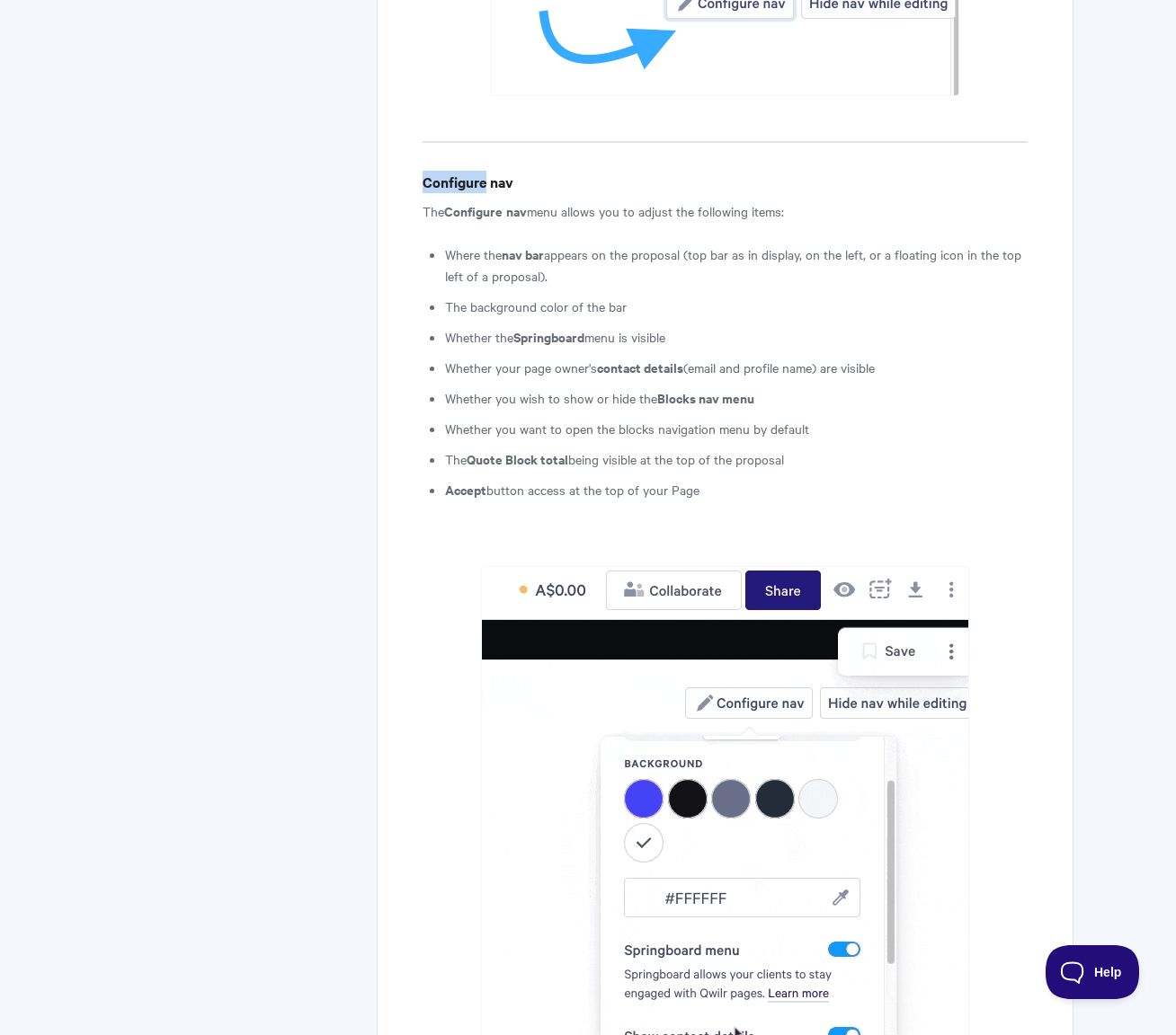 The width and height of the screenshot is (1176, 1035). I want to click on strong: nav, so click(516, 210).